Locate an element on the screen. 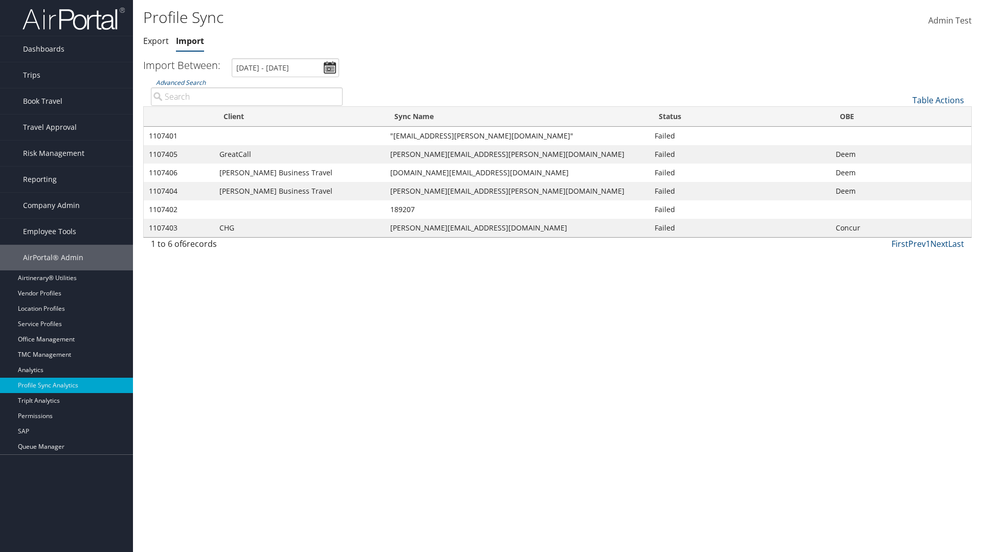 The width and height of the screenshot is (982, 552). th: OBE: activate to sort column ascending is located at coordinates (900, 117).